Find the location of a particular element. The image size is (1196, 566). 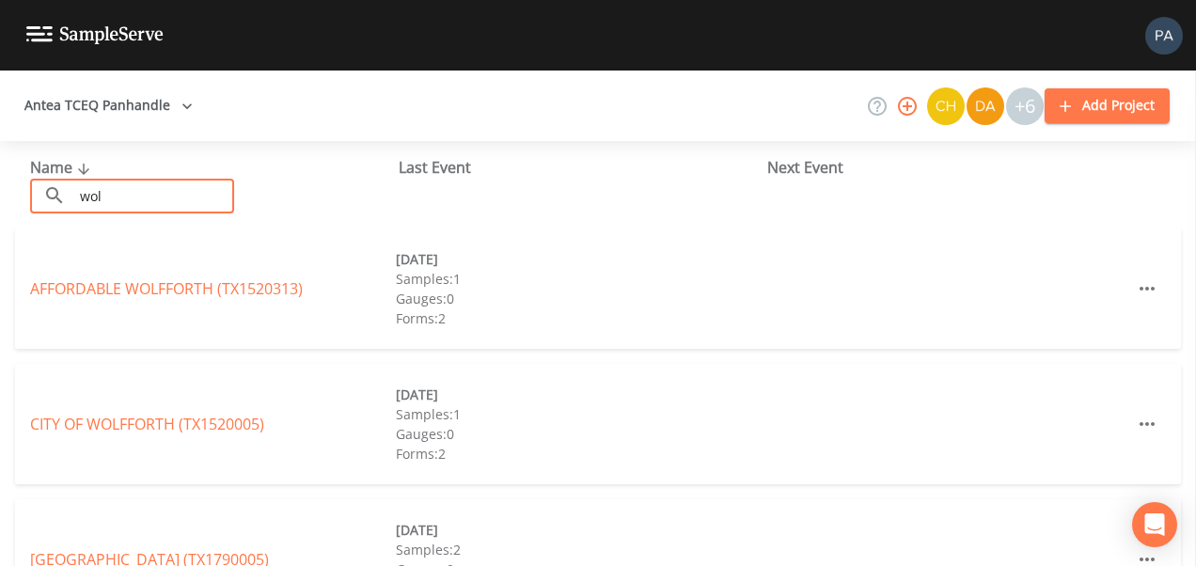

div: Next Event is located at coordinates (952, 167).